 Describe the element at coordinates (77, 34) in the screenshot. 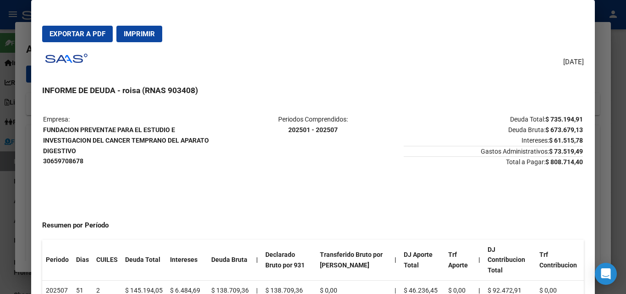

I see `span: Exportar a PDF` at that location.